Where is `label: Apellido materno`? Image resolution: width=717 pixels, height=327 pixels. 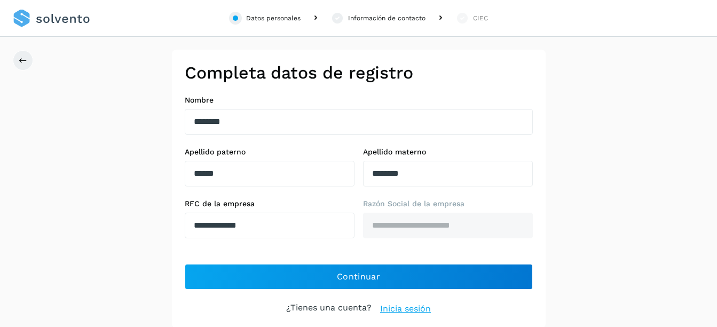
label: Apellido materno is located at coordinates (448, 152).